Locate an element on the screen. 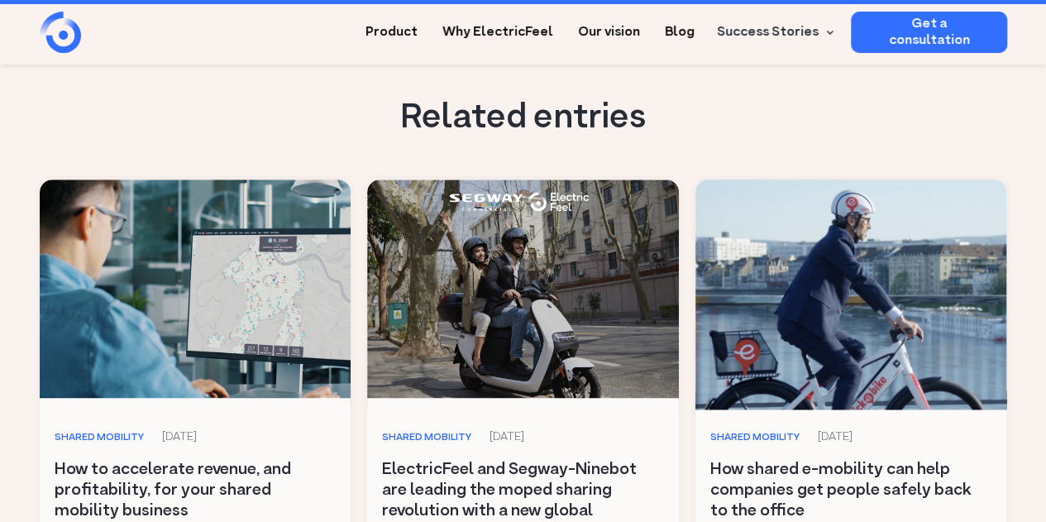 This screenshot has height=522, width=1046. h1: Related entries is located at coordinates (523, 118).